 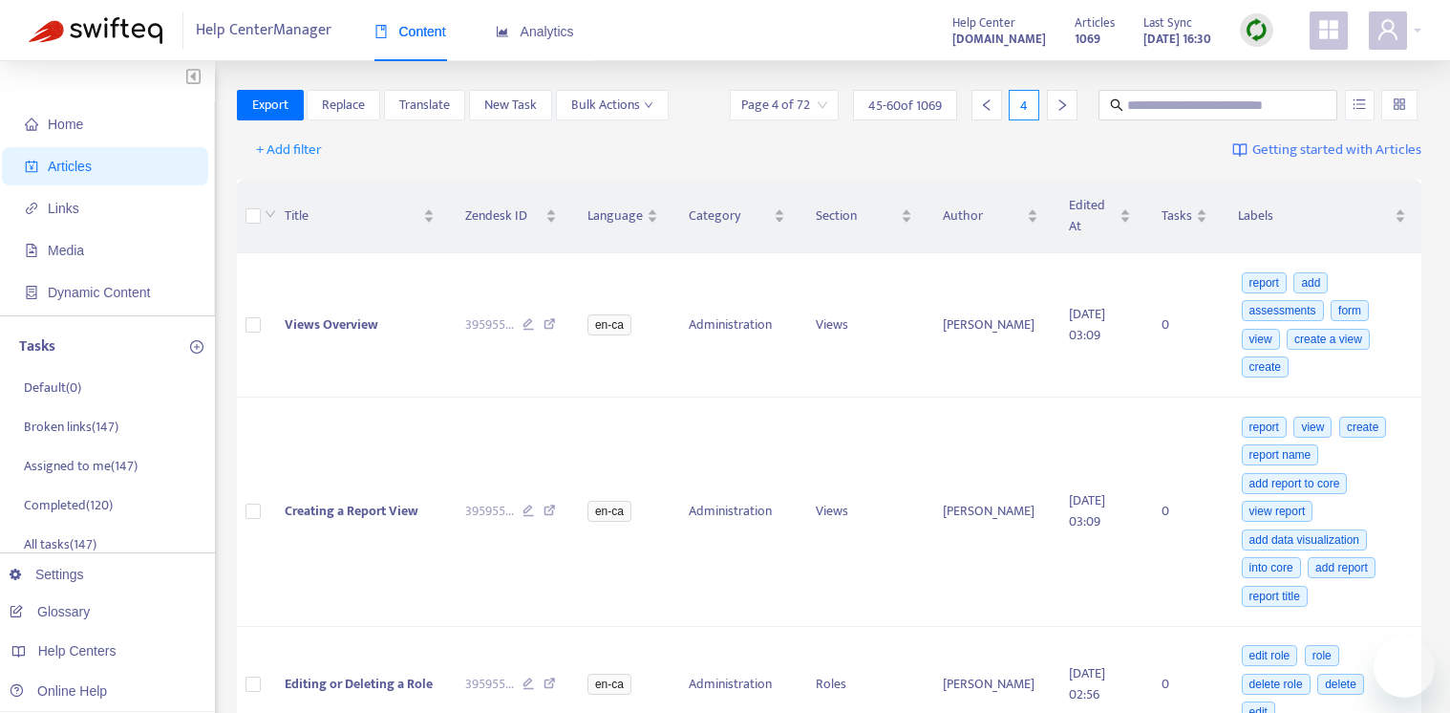 I want to click on span: Export, so click(x=270, y=105).